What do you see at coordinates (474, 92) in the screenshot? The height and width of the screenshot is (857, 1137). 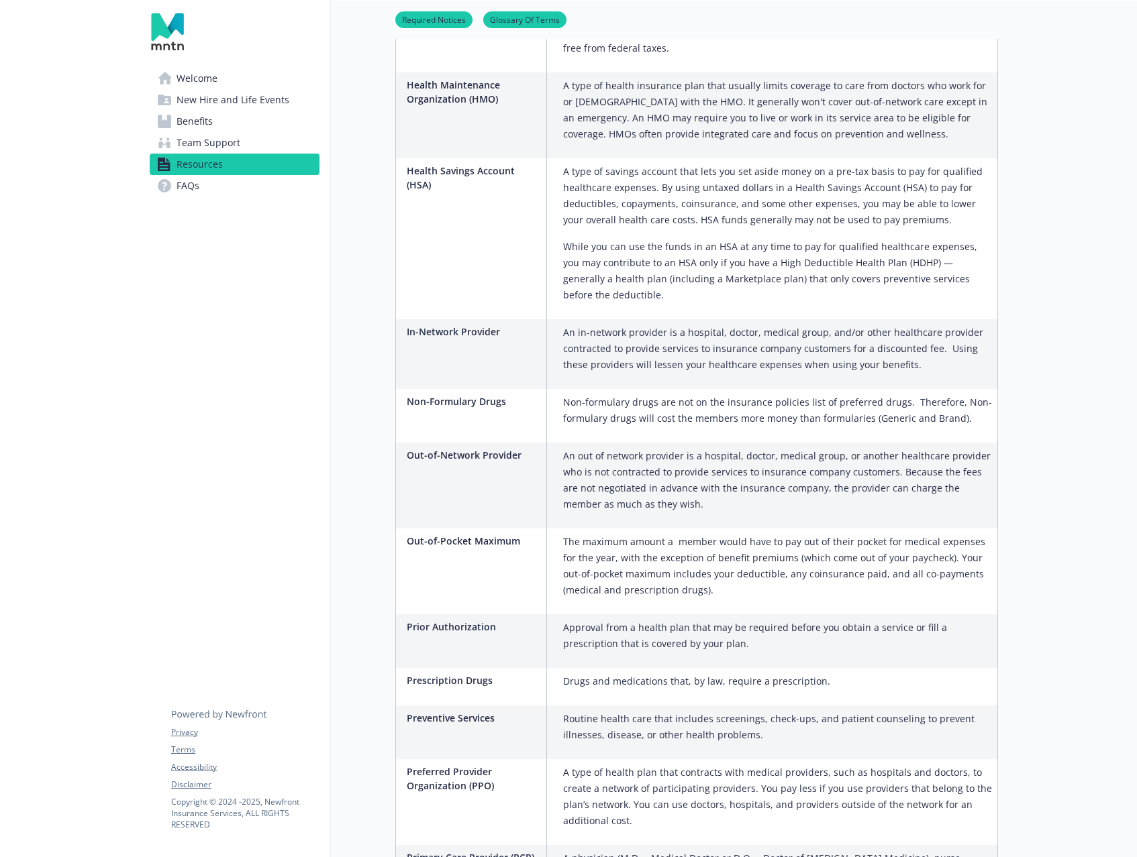 I see `p: Health Maintenance Organization (HMO)` at bounding box center [474, 92].